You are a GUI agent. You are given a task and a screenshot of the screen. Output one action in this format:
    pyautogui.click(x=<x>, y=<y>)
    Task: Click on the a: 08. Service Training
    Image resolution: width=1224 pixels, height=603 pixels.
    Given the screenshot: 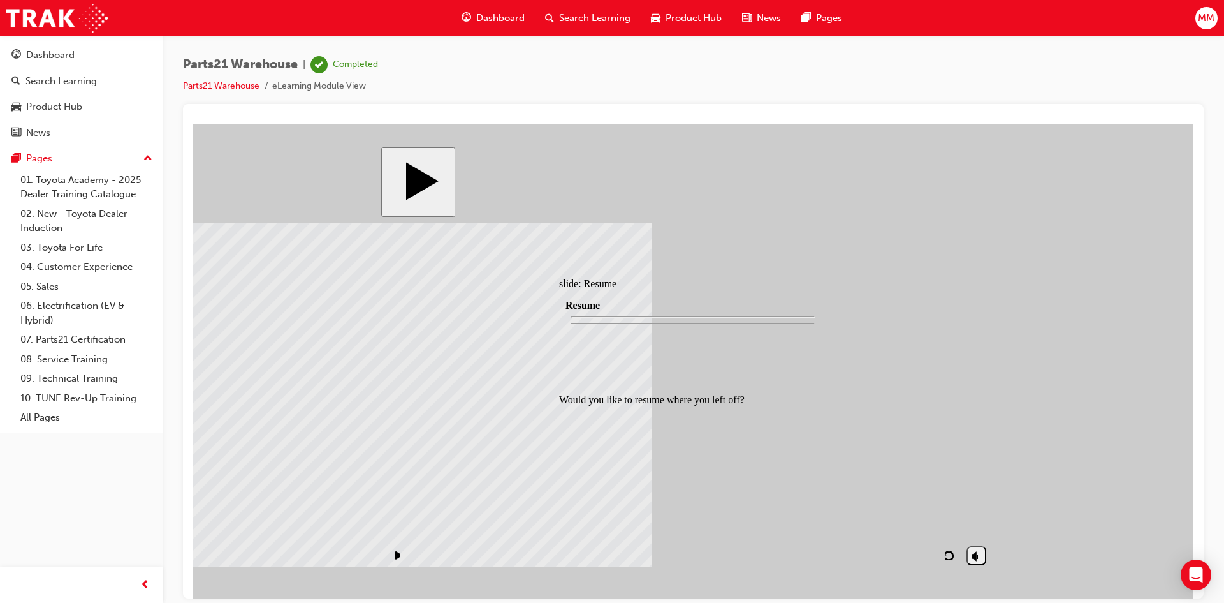 What is the action you would take?
    pyautogui.click(x=86, y=359)
    